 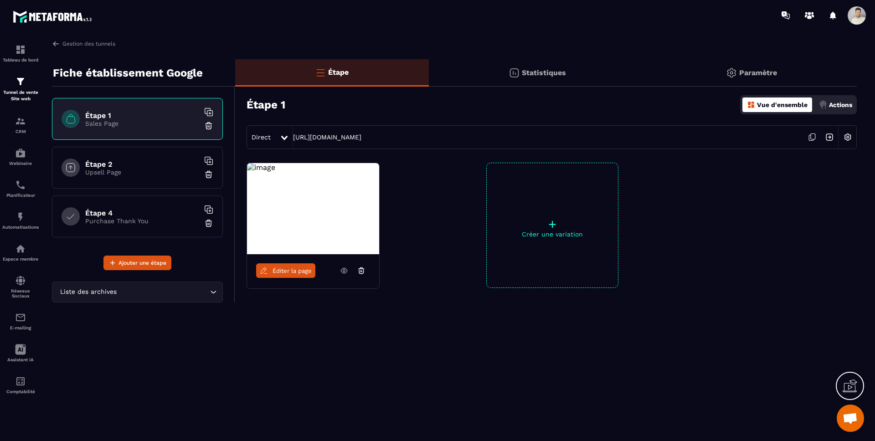 I want to click on span: Ajouter une étape, so click(x=142, y=263).